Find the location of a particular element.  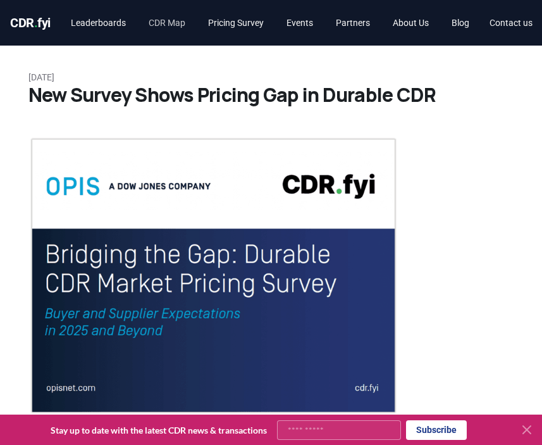

a: Partners is located at coordinates (353, 23).